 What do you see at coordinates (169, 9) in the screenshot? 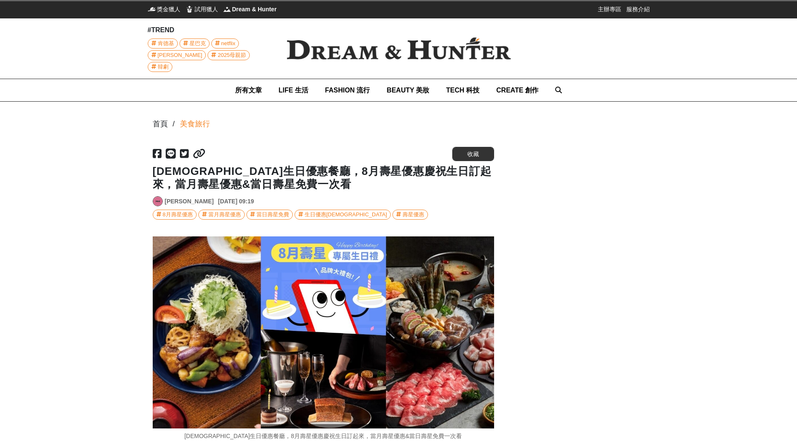
I see `span: 獎金獵人` at bounding box center [169, 9].